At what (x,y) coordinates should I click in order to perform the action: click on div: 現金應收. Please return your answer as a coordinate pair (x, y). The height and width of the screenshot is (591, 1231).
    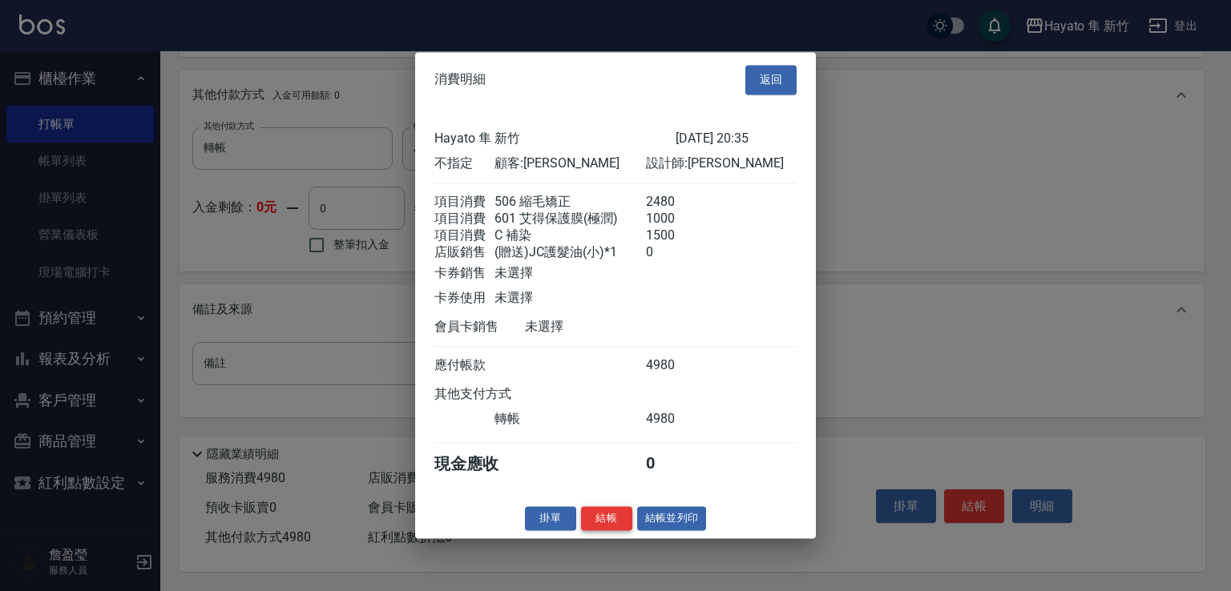
    Looking at the image, I should click on (479, 464).